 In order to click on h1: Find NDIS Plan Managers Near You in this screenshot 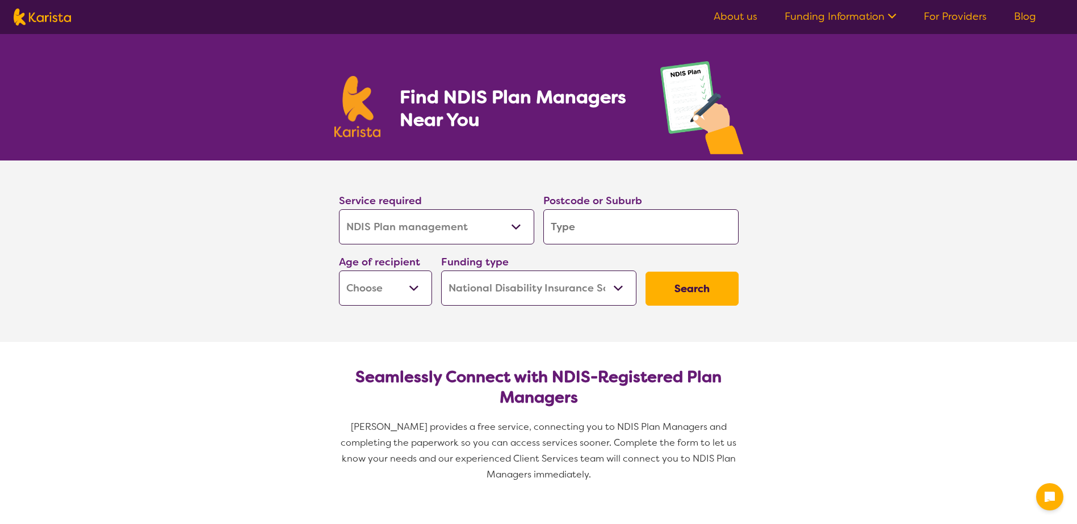, I will do `click(518, 108)`.